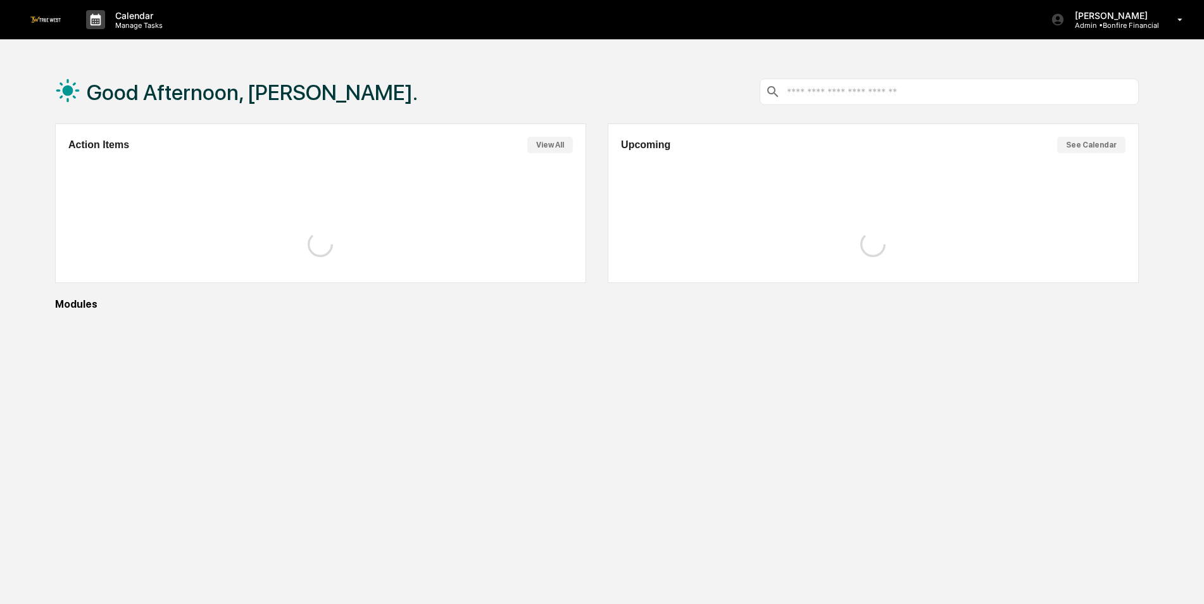 The height and width of the screenshot is (604, 1204). Describe the element at coordinates (137, 15) in the screenshot. I see `p: Calendar` at that location.